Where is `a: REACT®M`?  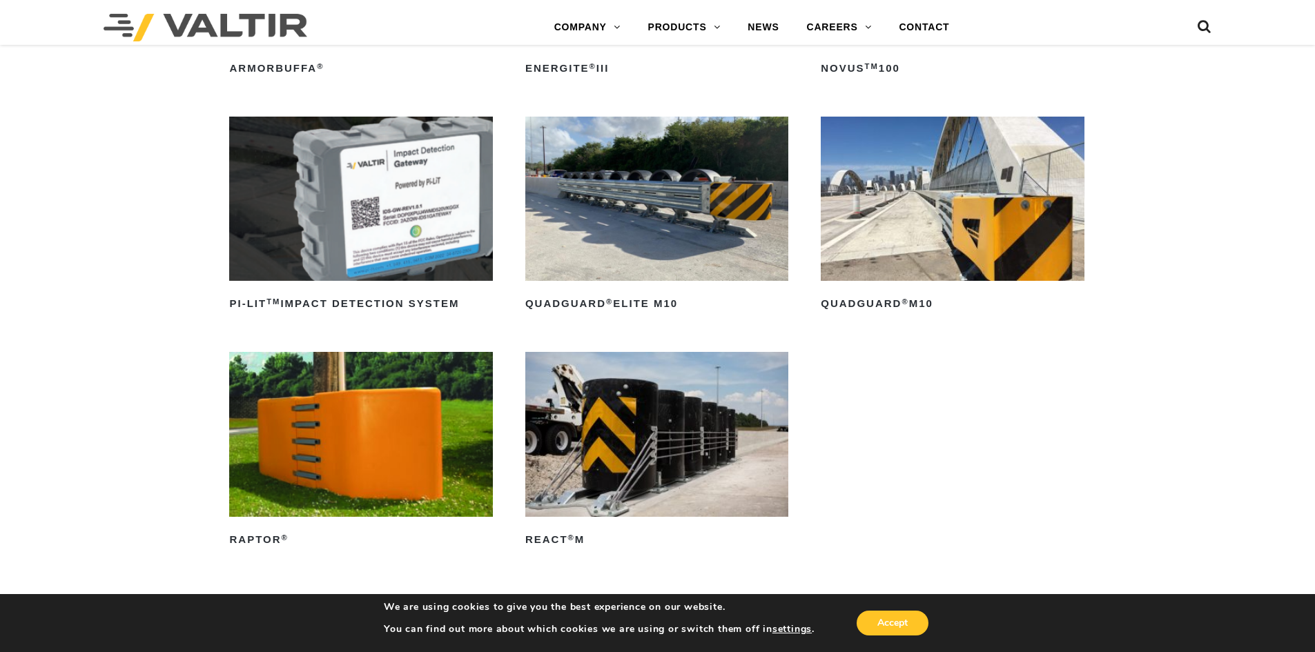
a: REACT®M is located at coordinates (657, 452).